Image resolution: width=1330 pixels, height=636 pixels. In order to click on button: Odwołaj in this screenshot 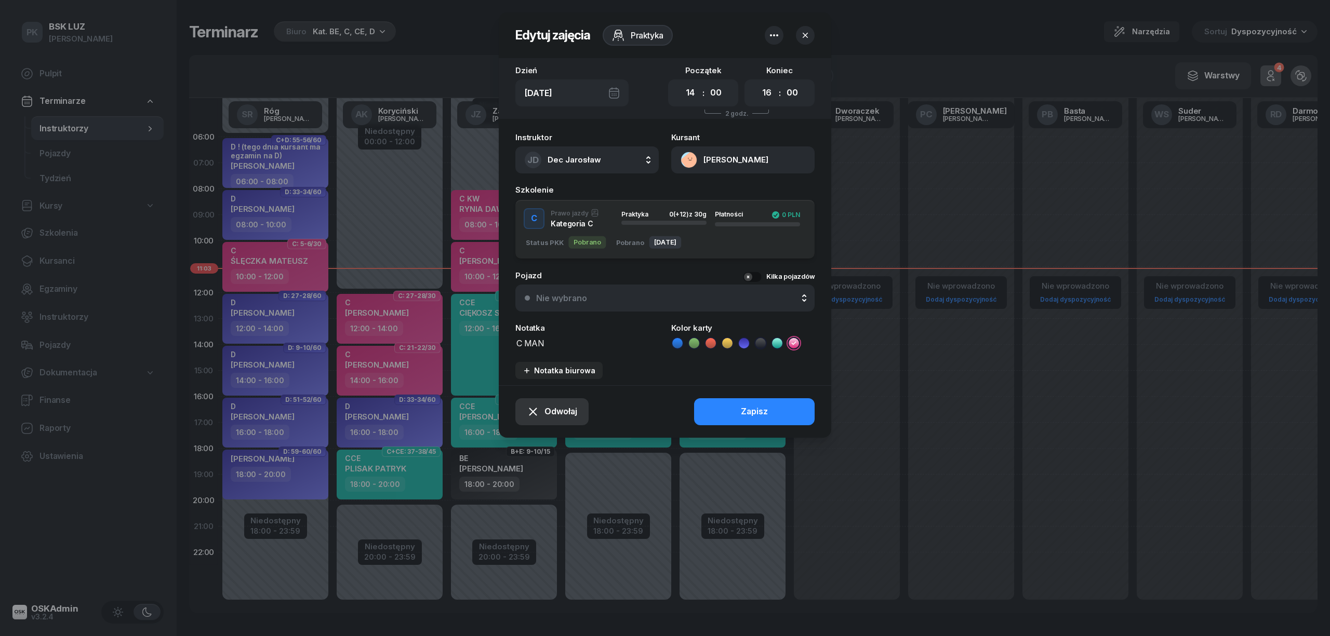, I will do `click(552, 412)`.